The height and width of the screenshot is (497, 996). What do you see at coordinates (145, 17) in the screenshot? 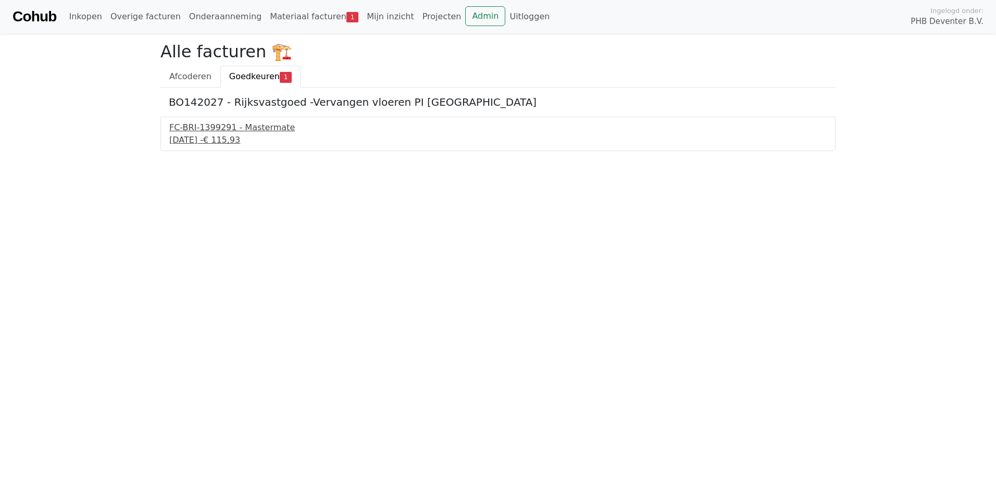
I see `a: Overige facturen` at bounding box center [145, 17].